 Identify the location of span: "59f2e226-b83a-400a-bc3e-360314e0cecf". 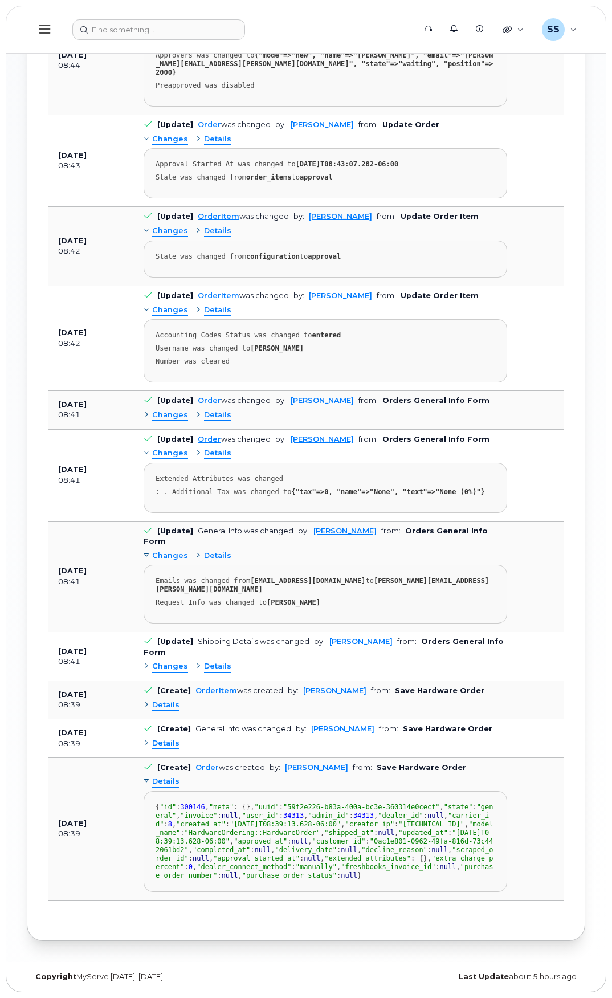
(361, 807).